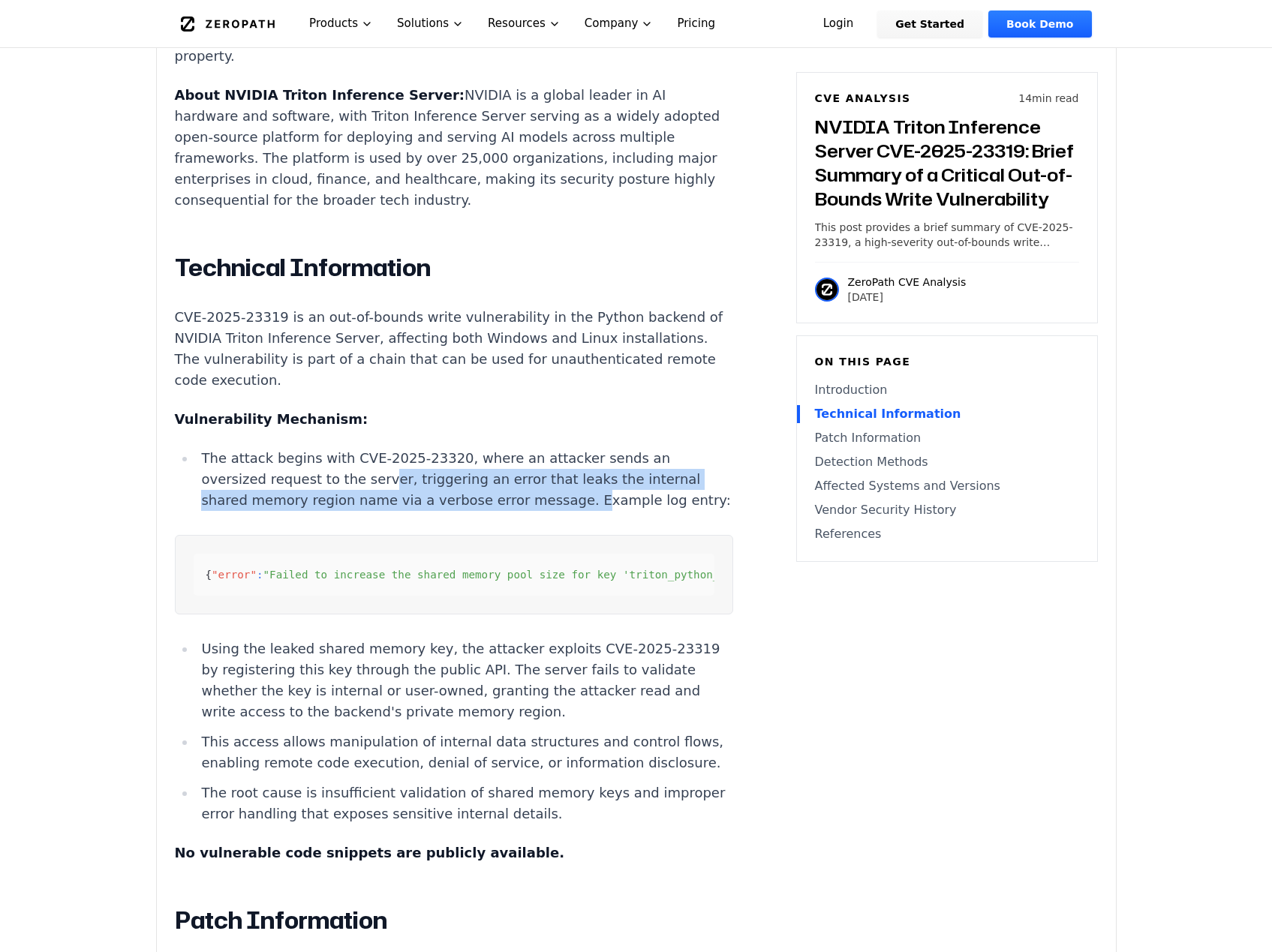  Describe the element at coordinates (465, 479) in the screenshot. I see `li: The attack begins with CVE-2025-23320, where an attacker sends an oversized request to the server...` at that location.